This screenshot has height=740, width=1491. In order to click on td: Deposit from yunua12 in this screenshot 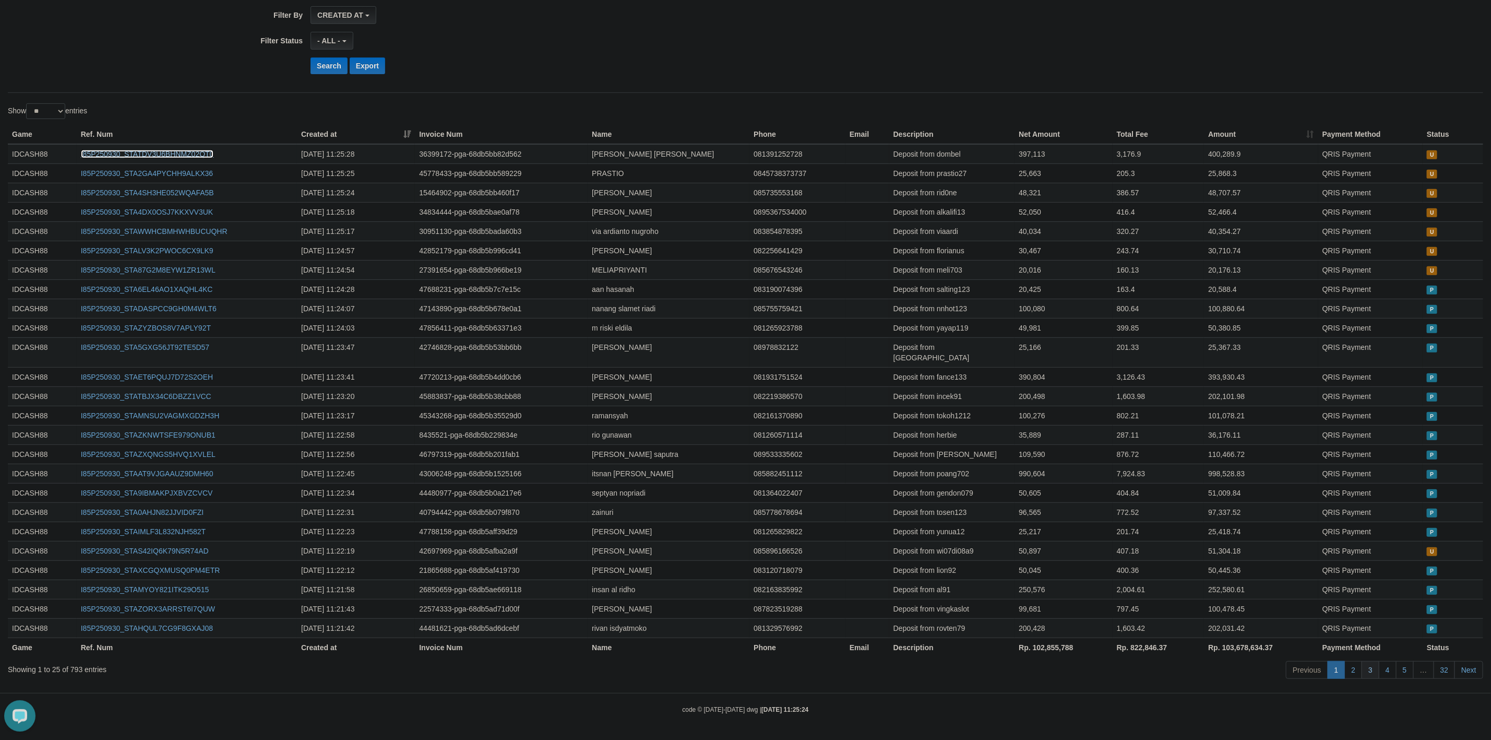, I will do `click(952, 531)`.